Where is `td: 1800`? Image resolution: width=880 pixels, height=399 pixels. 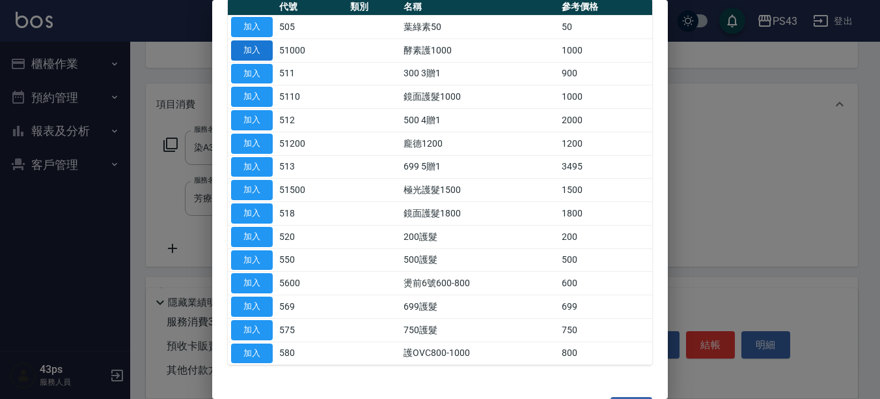
td: 1800 is located at coordinates (606, 214).